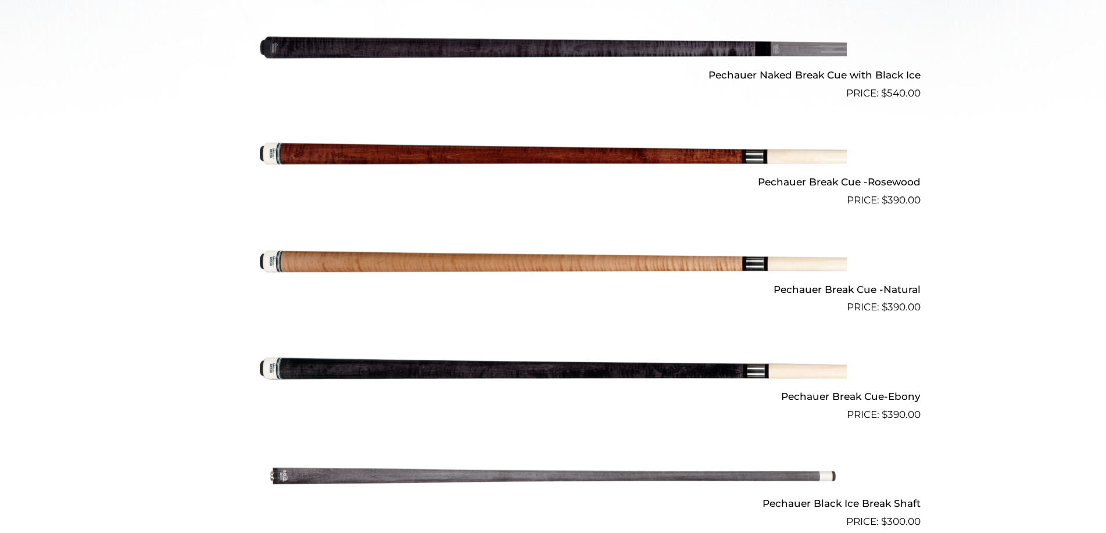  What do you see at coordinates (553, 371) in the screenshot?
I see `a: Pechauer Break Cue-Ebony $390.00` at bounding box center [553, 371].